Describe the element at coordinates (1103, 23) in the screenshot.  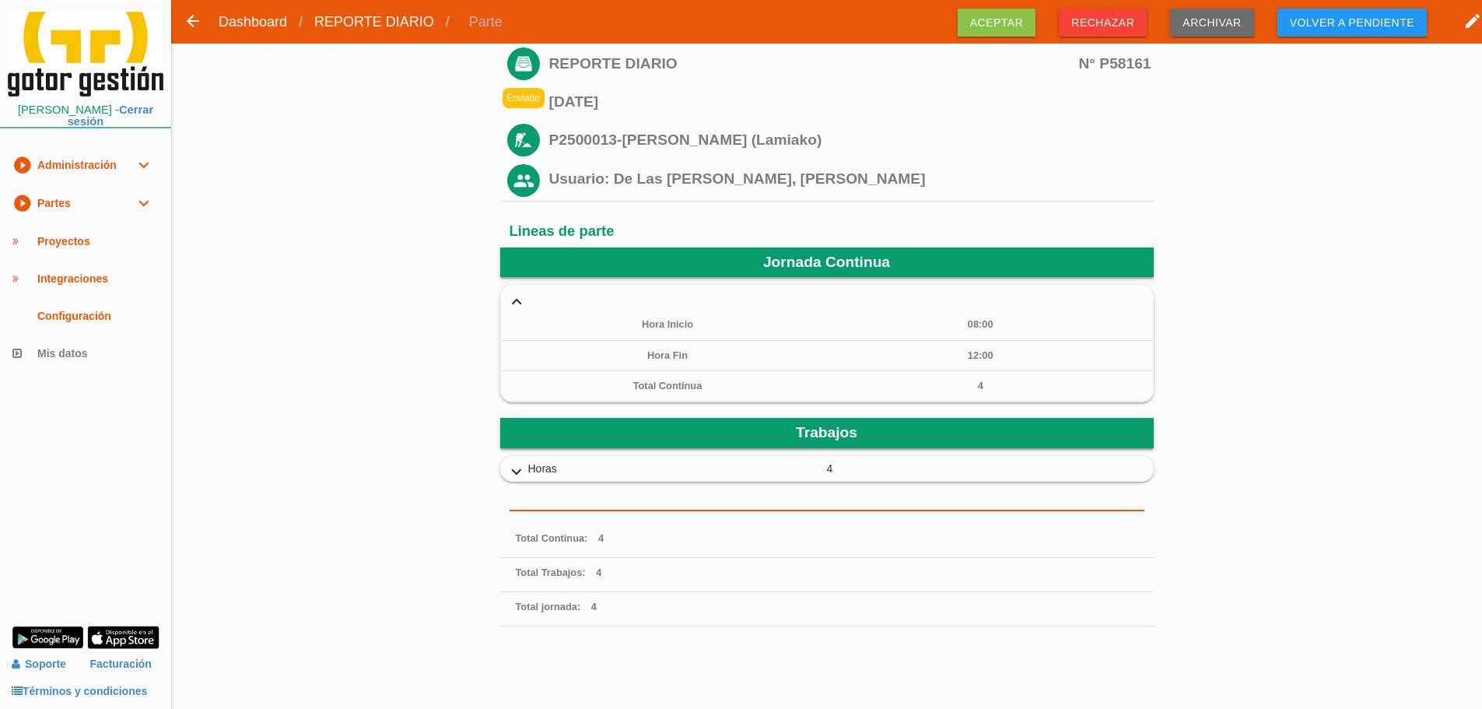
I see `span: Rechazar` at that location.